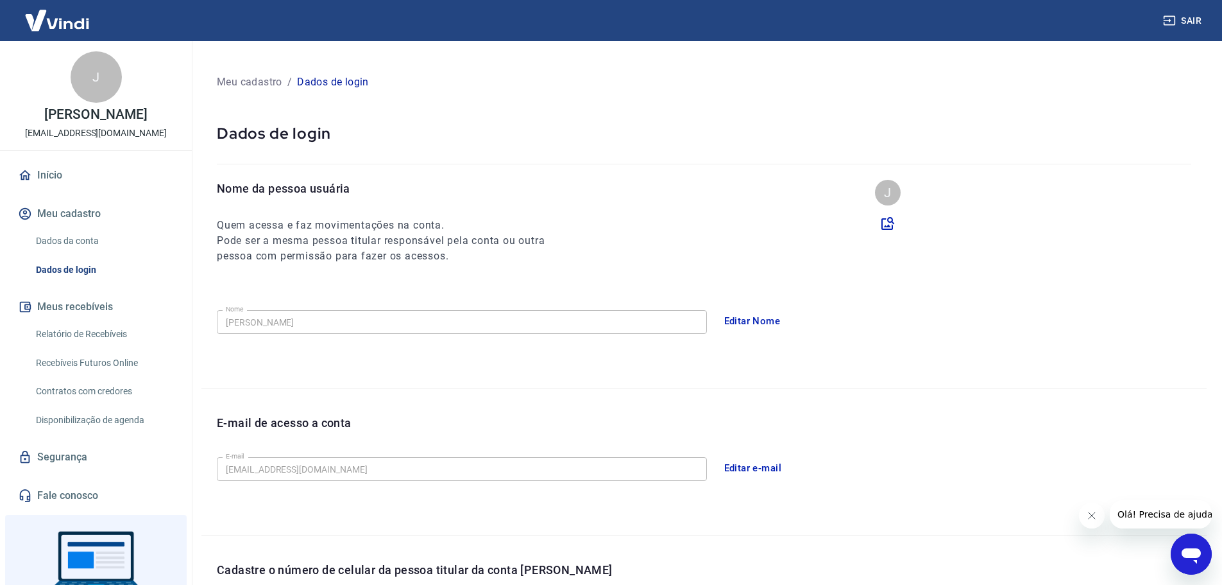  Describe the element at coordinates (753, 468) in the screenshot. I see `button: Editar e-mail` at that location.